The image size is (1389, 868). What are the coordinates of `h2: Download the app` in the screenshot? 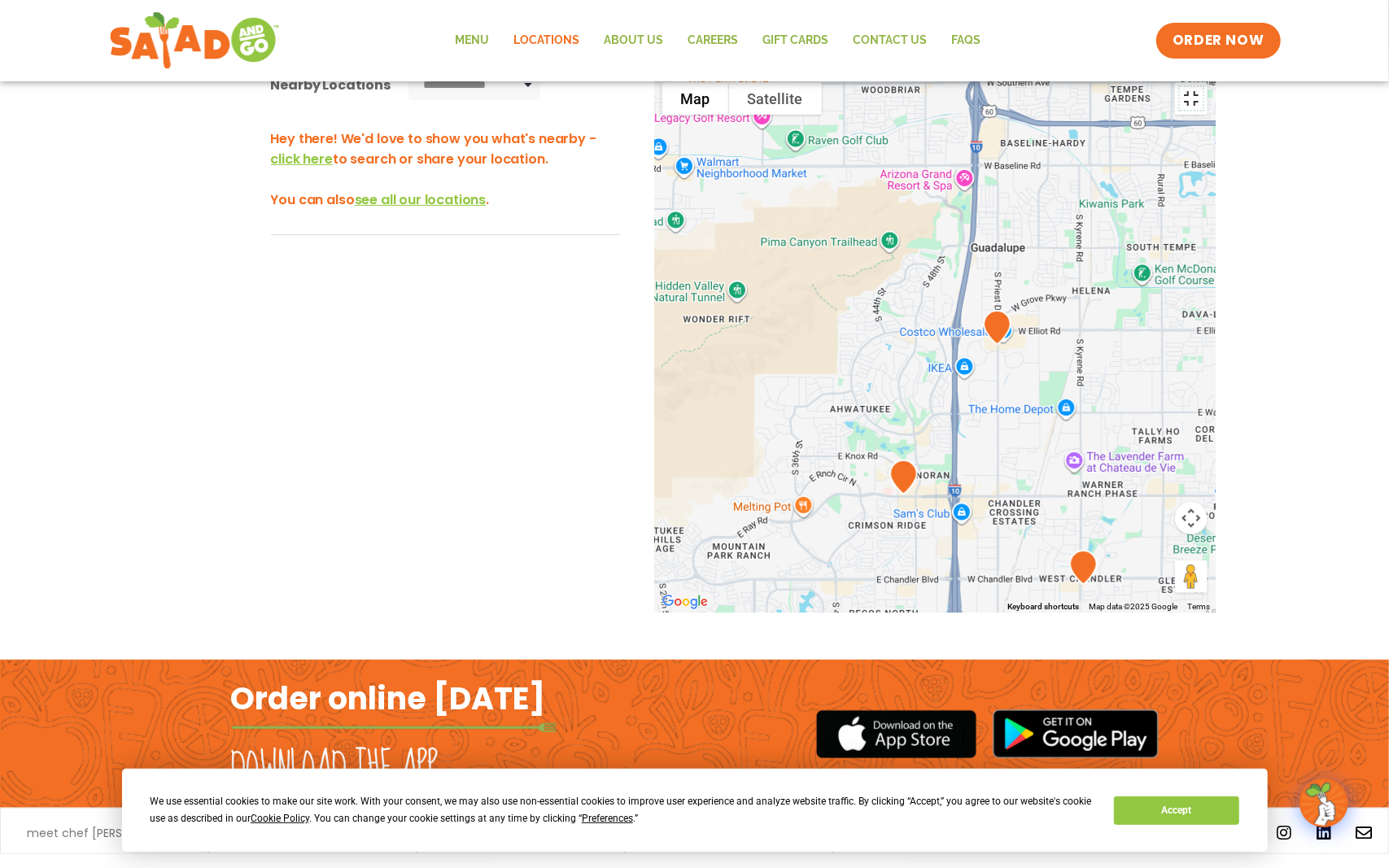 It's located at (334, 767).